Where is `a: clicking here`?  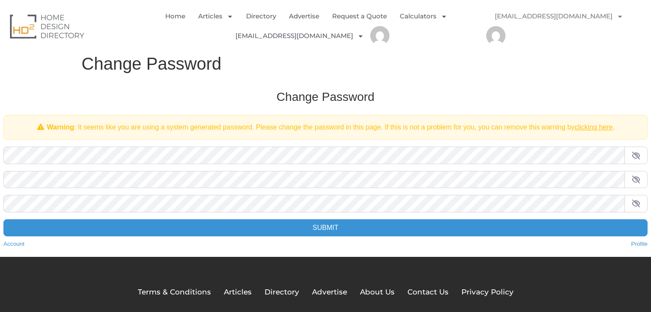
a: clicking here is located at coordinates (593, 127).